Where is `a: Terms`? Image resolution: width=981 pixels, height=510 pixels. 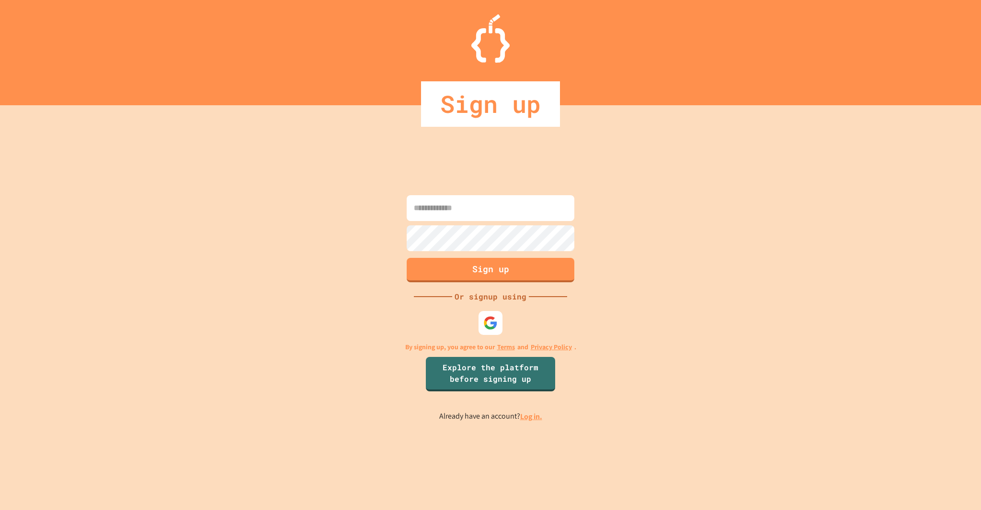
a: Terms is located at coordinates (506, 347).